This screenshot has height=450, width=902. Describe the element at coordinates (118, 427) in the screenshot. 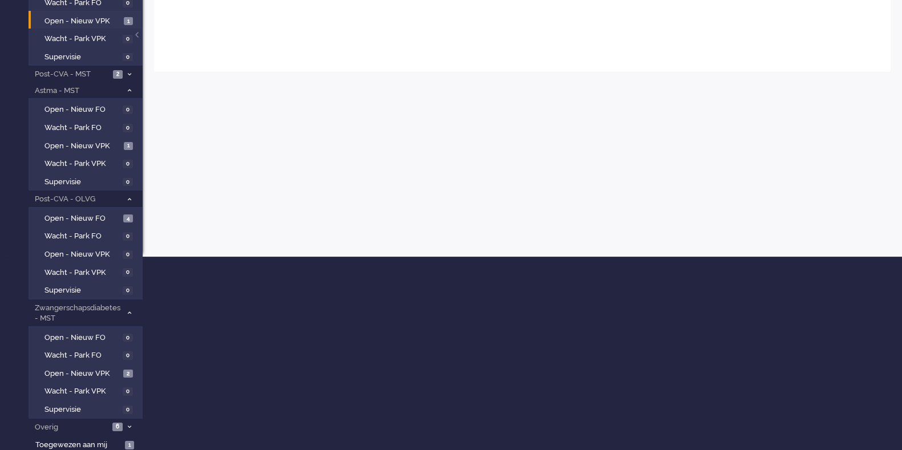

I see `span: 6` at that location.